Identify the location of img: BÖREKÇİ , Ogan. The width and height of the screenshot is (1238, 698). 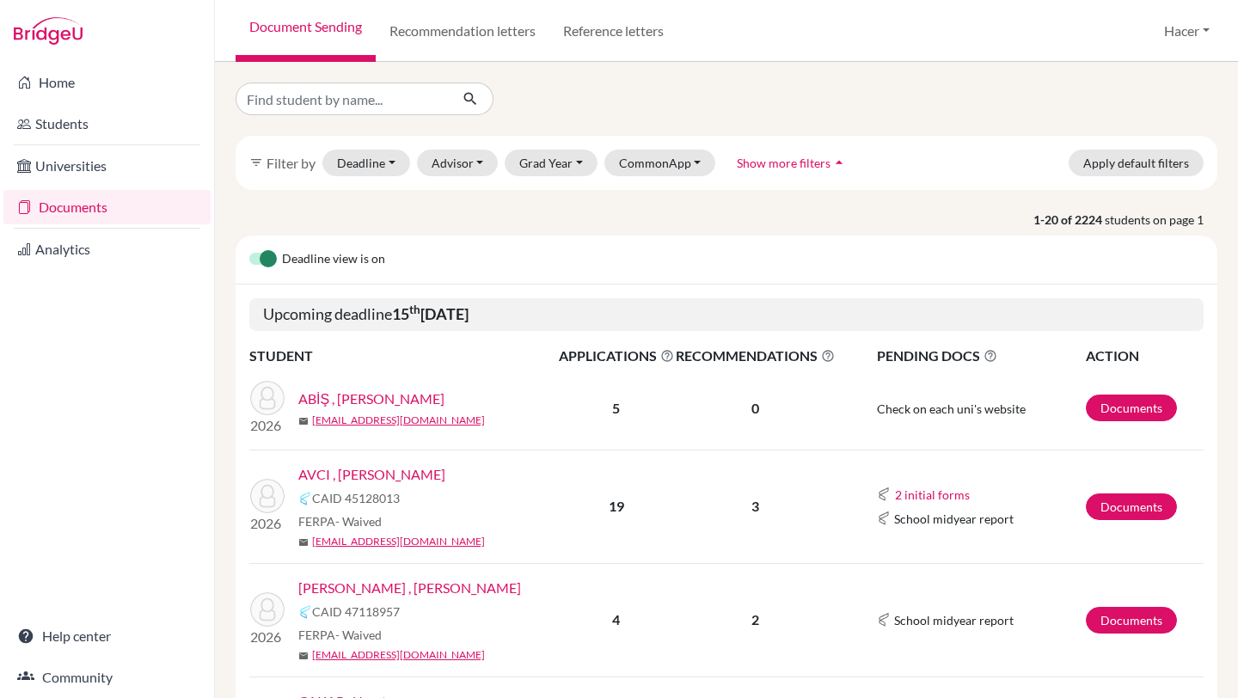
(267, 609).